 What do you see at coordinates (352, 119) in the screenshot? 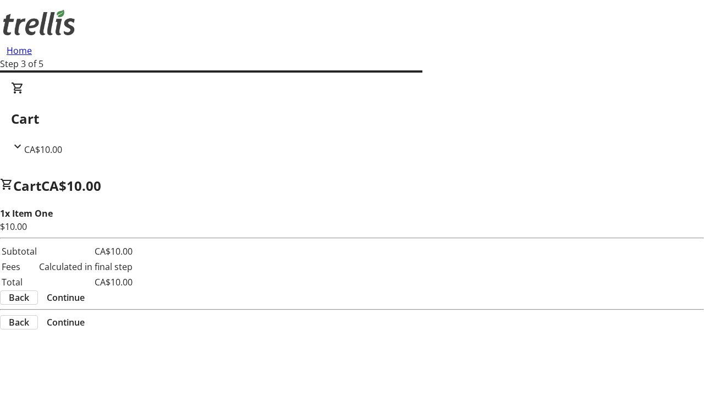
I see `h2: Cart` at bounding box center [352, 119].